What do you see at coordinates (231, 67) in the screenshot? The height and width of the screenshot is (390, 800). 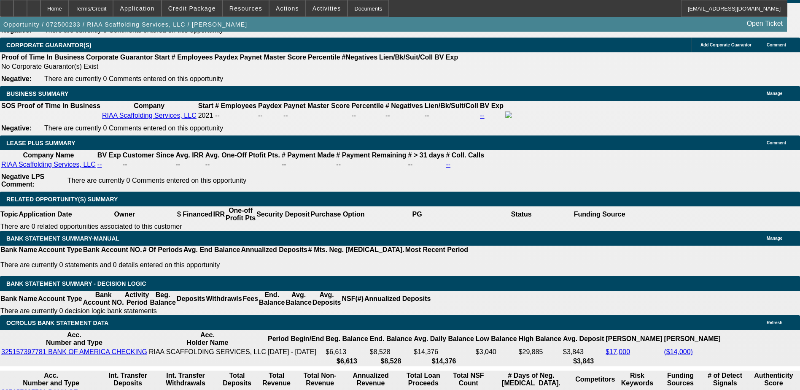 I see `td: No Corporate Guarantor(s) Exist` at bounding box center [231, 67].